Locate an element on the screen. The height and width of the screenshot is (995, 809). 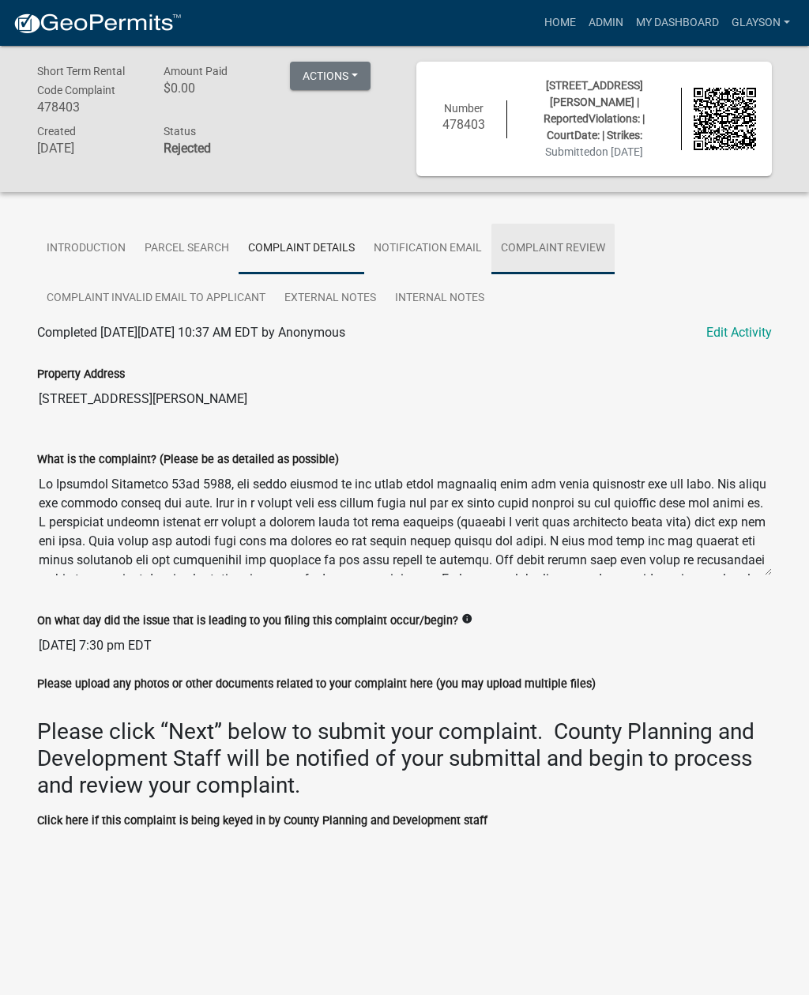
h6: $0.00 is located at coordinates (215, 88).